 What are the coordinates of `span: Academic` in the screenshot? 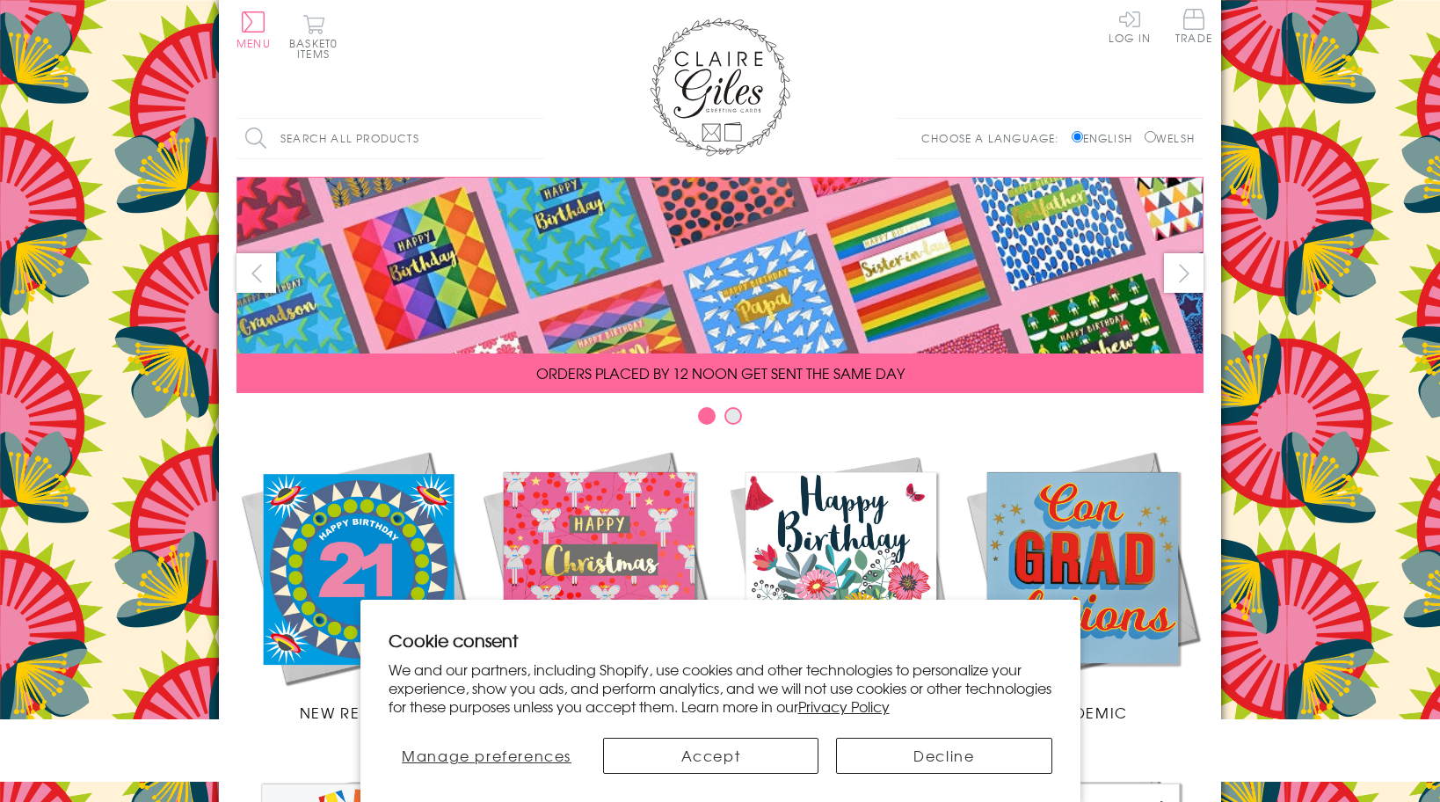 It's located at (1082, 712).